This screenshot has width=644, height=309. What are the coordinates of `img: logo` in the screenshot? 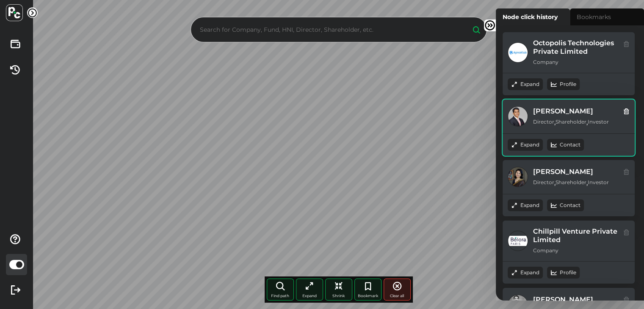 It's located at (14, 13).